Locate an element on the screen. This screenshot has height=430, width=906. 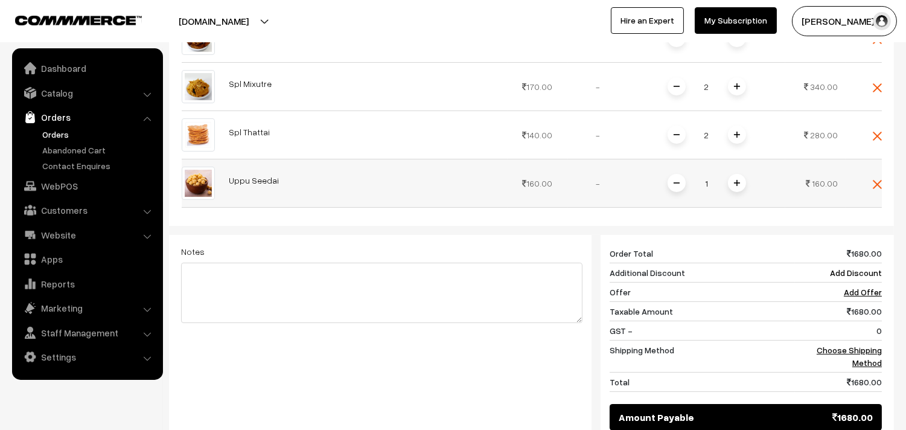
a: Reports is located at coordinates (87, 284).